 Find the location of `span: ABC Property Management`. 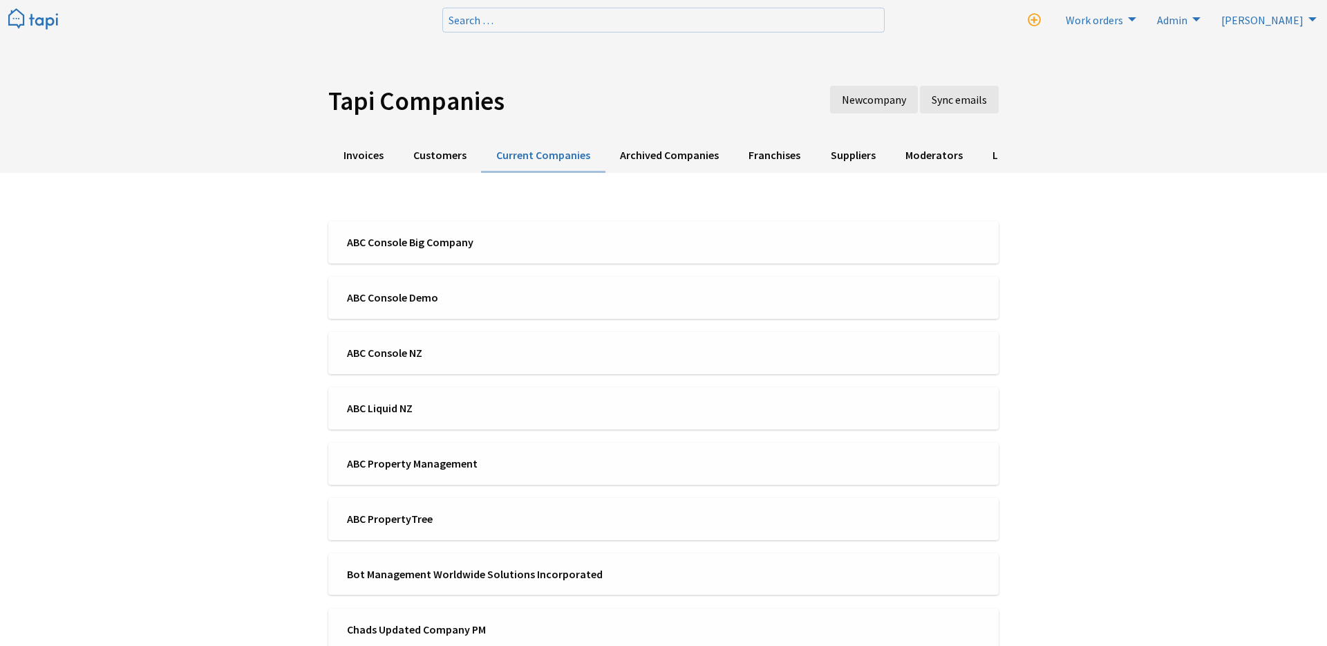

span: ABC Property Management is located at coordinates (500, 463).